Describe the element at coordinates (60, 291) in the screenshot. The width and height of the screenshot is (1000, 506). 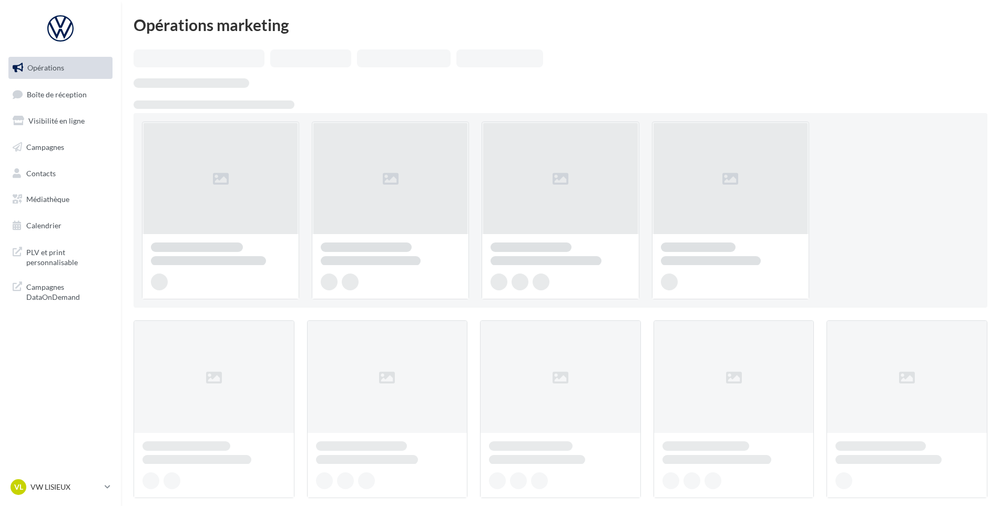
I see `a: Campagnes DataOnDemand` at that location.